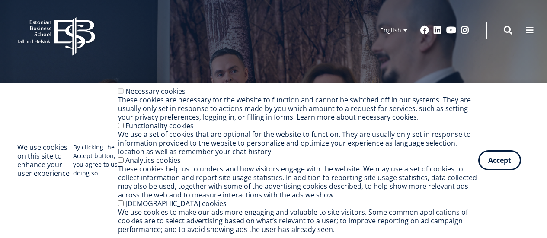 This screenshot has width=547, height=238. Describe the element at coordinates (160, 126) in the screenshot. I see `label: Functionality cookies` at that location.